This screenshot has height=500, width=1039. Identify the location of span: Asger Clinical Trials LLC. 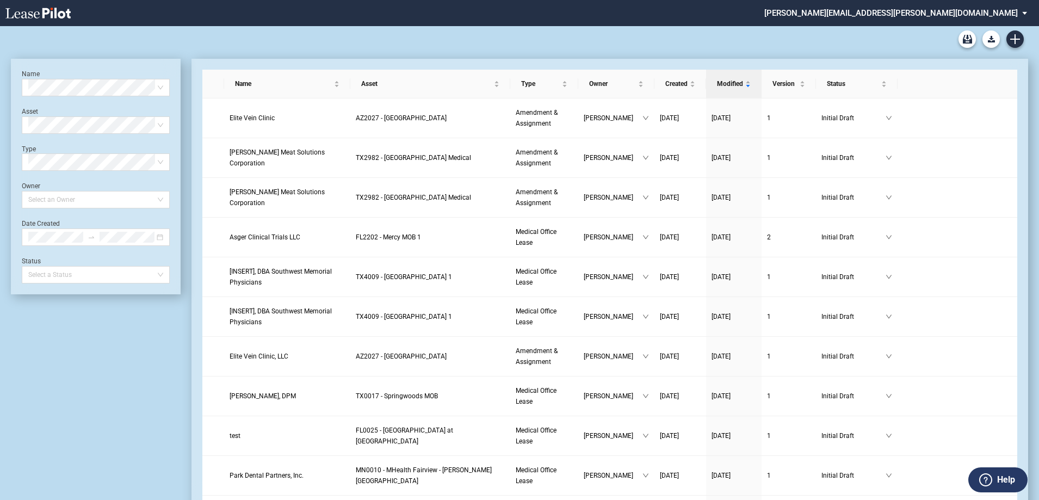
(265, 237).